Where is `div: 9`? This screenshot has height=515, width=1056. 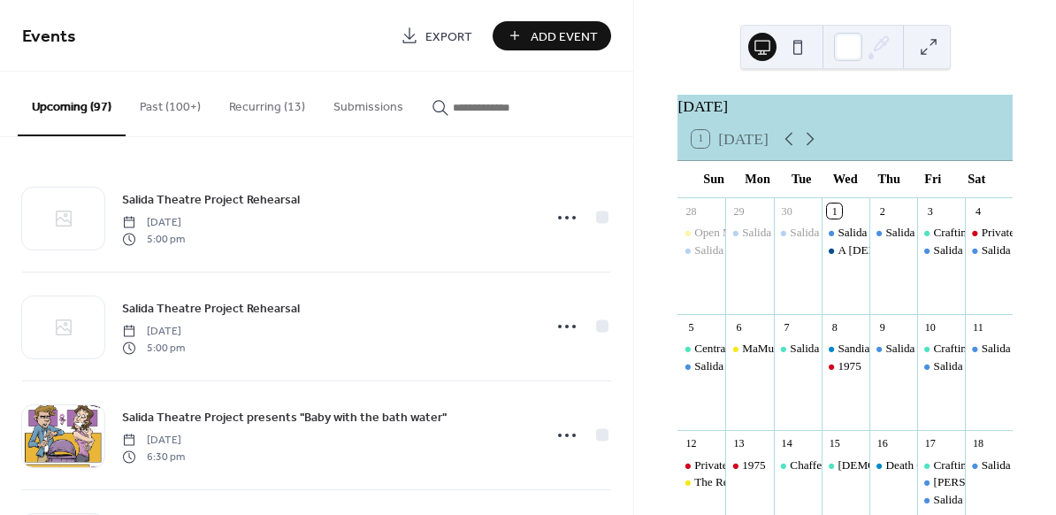
div: 9 is located at coordinates (882, 327).